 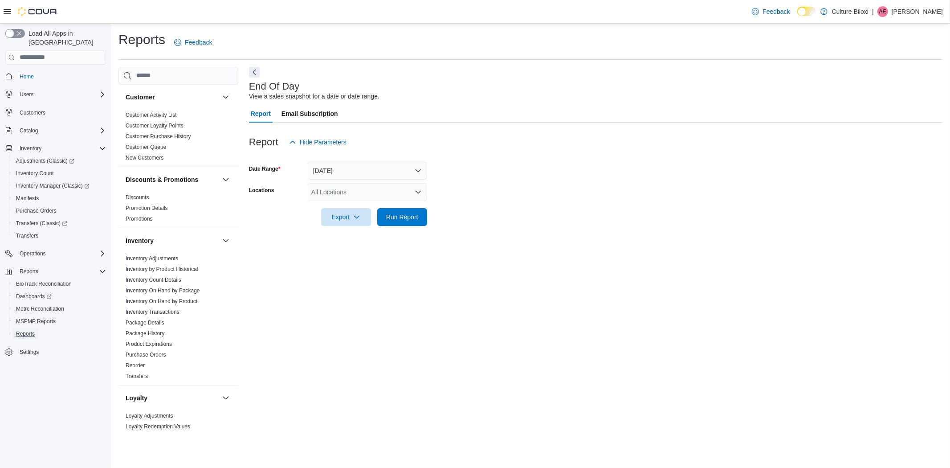 I want to click on span: Customer Queue, so click(x=146, y=147).